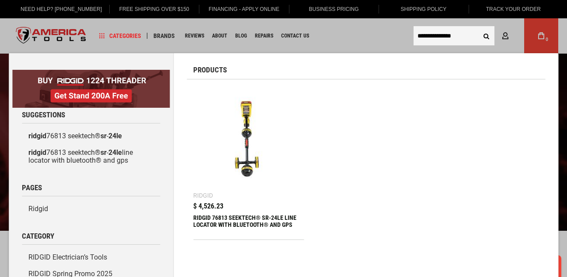  Describe the element at coordinates (248, 225) in the screenshot. I see `div: RIDGID 76813 SEEKTECH® SR-24LE LINE LOCATOR WITH BLUETOOTH® AND GPS` at that location.